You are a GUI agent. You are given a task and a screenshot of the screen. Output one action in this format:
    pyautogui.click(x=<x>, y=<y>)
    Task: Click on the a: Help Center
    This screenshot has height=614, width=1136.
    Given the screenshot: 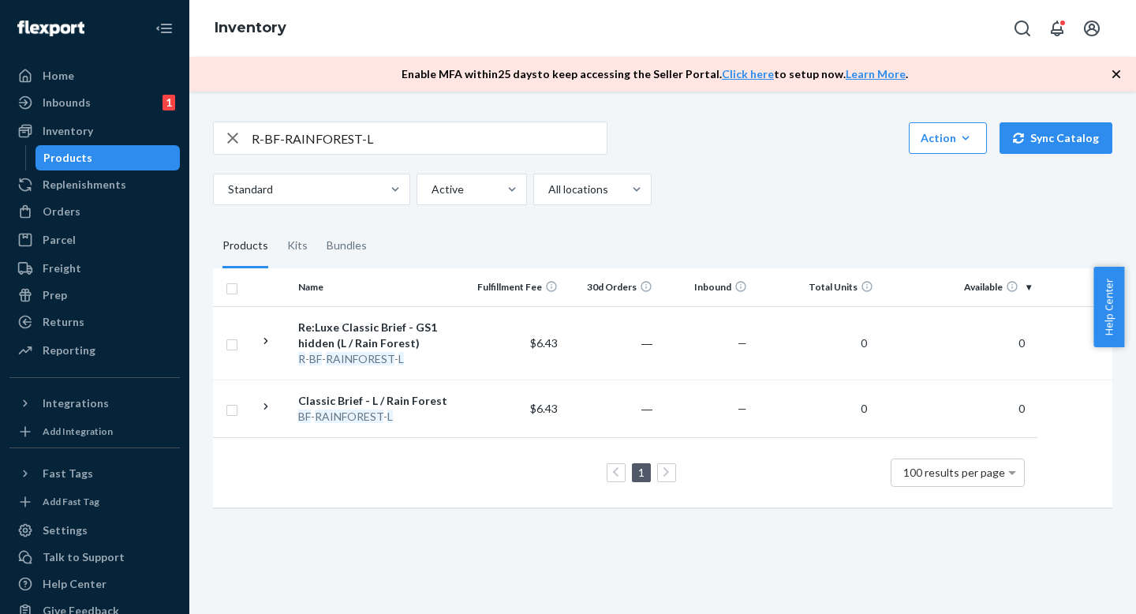 What is the action you would take?
    pyautogui.click(x=95, y=584)
    